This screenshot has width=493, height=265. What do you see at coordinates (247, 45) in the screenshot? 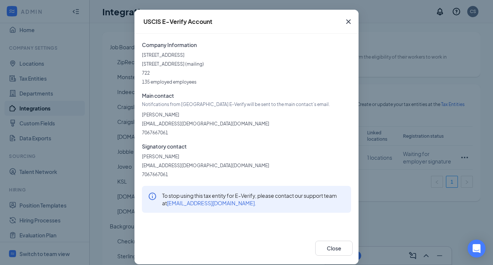
I see `span: Company Information` at bounding box center [247, 45].